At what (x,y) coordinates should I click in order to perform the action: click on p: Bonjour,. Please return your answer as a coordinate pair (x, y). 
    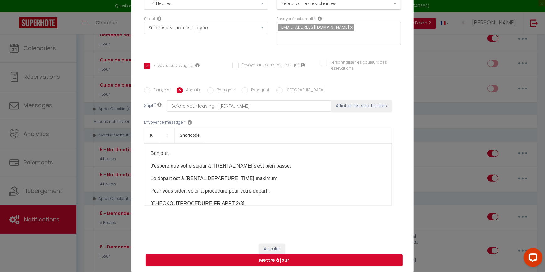
    Looking at the image, I should click on (268, 153).